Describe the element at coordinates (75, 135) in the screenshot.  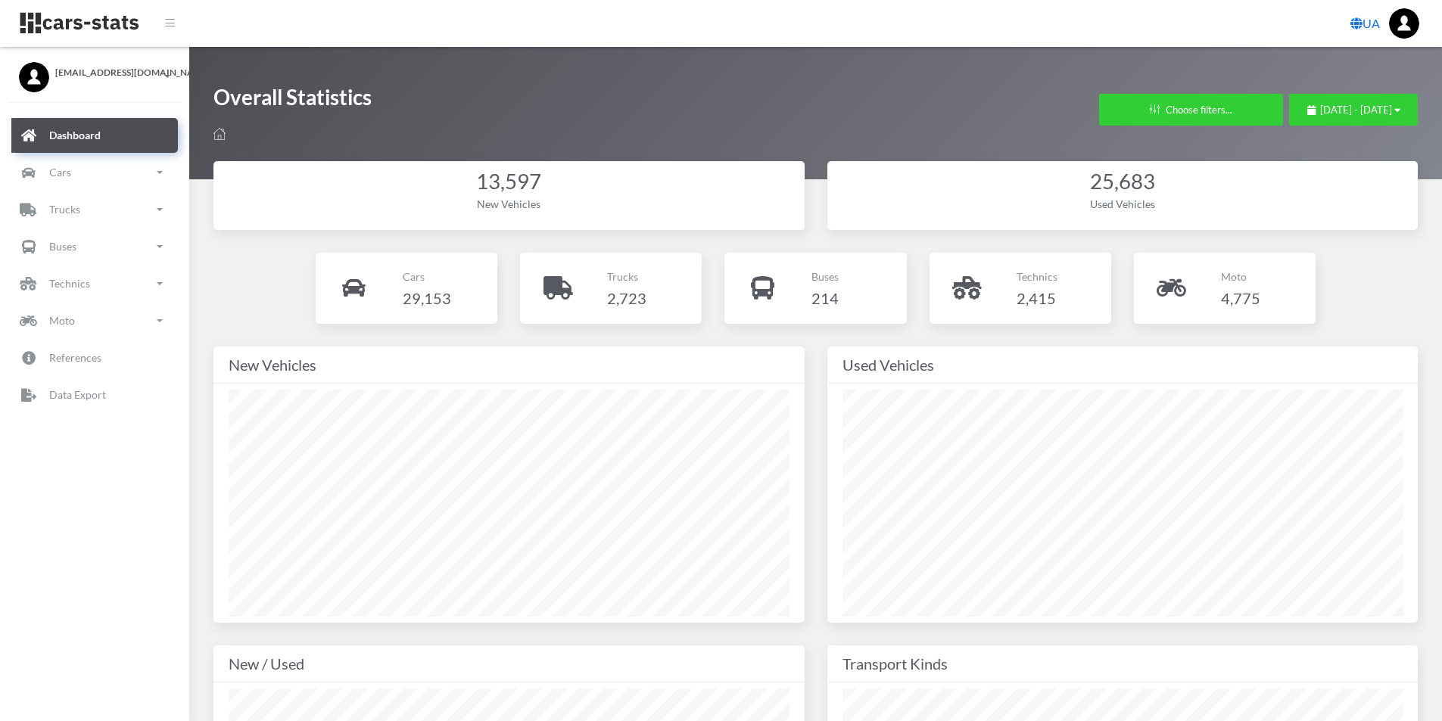
I see `p: Dashboard` at that location.